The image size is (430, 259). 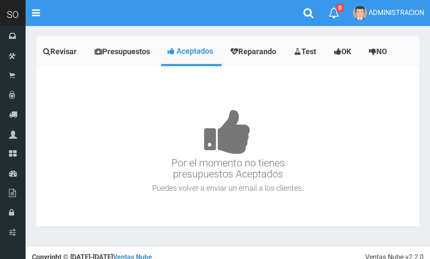 What do you see at coordinates (360, 13) in the screenshot?
I see `img: User Image` at bounding box center [360, 13].